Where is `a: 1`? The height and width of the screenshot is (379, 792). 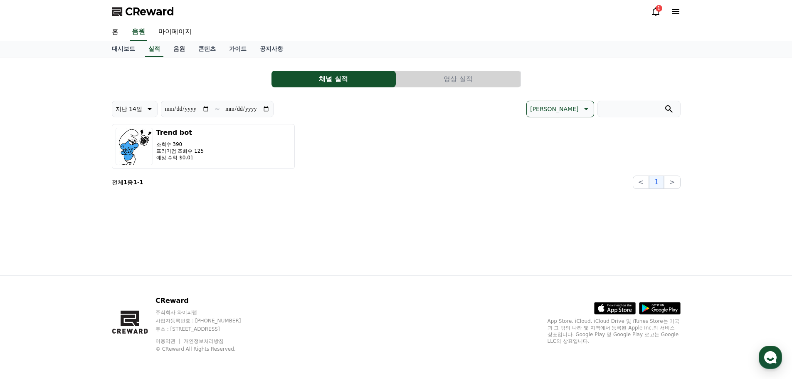
a: 1 is located at coordinates (656, 12).